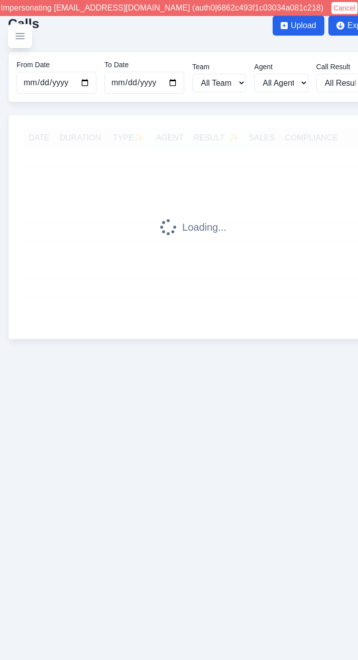 This screenshot has height=660, width=358. I want to click on h5: Duration, so click(80, 138).